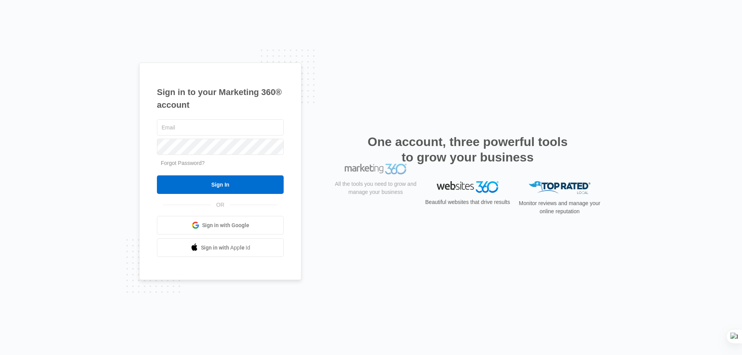 This screenshot has width=742, height=355. What do you see at coordinates (226, 225) in the screenshot?
I see `span: Sign in with Google` at bounding box center [226, 225].